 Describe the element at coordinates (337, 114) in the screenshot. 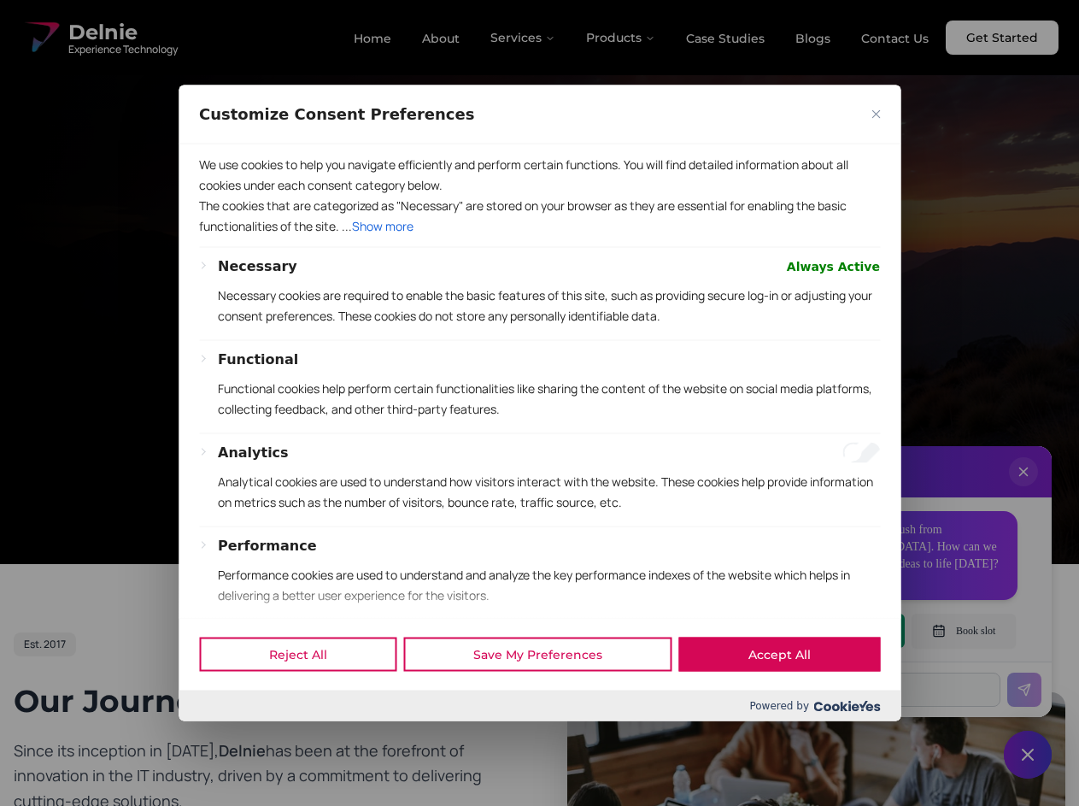

I see `span: Customize Consent Preferences` at that location.